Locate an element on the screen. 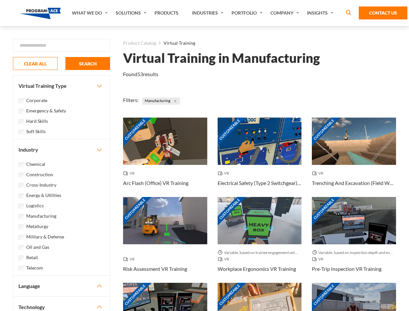  h3: Risk Assessment VR Training is located at coordinates (155, 269).